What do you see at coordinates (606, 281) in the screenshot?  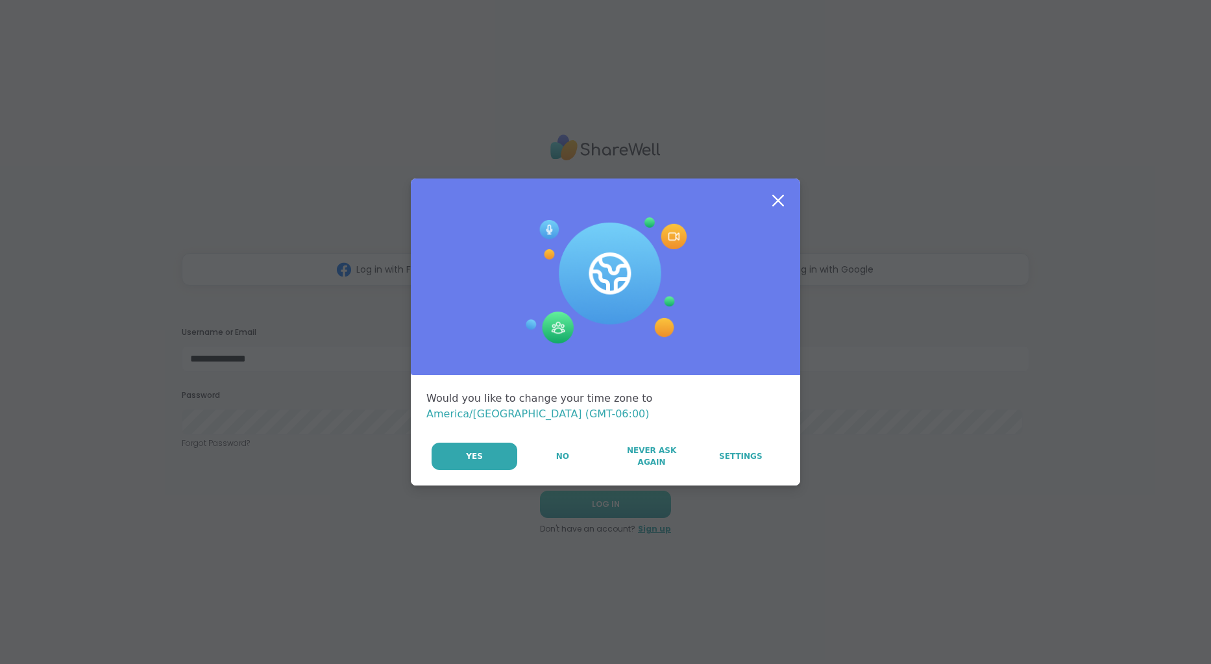 I see `img: Session Experience` at bounding box center [606, 281].